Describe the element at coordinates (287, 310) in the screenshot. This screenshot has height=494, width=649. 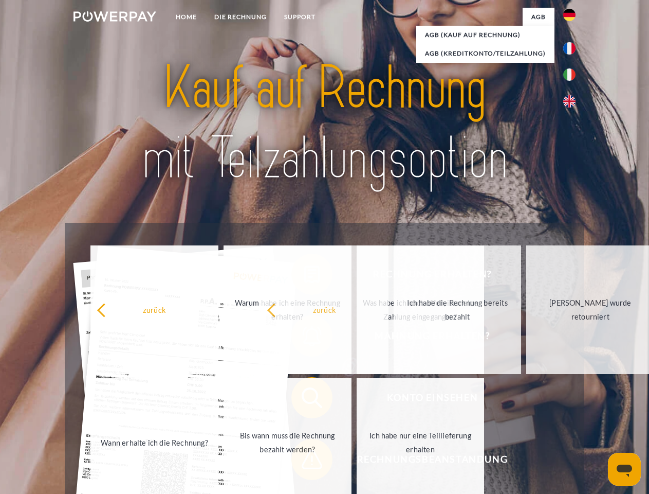
I see `div: Warum habe ich eine Rechnung erhalten?` at that location.